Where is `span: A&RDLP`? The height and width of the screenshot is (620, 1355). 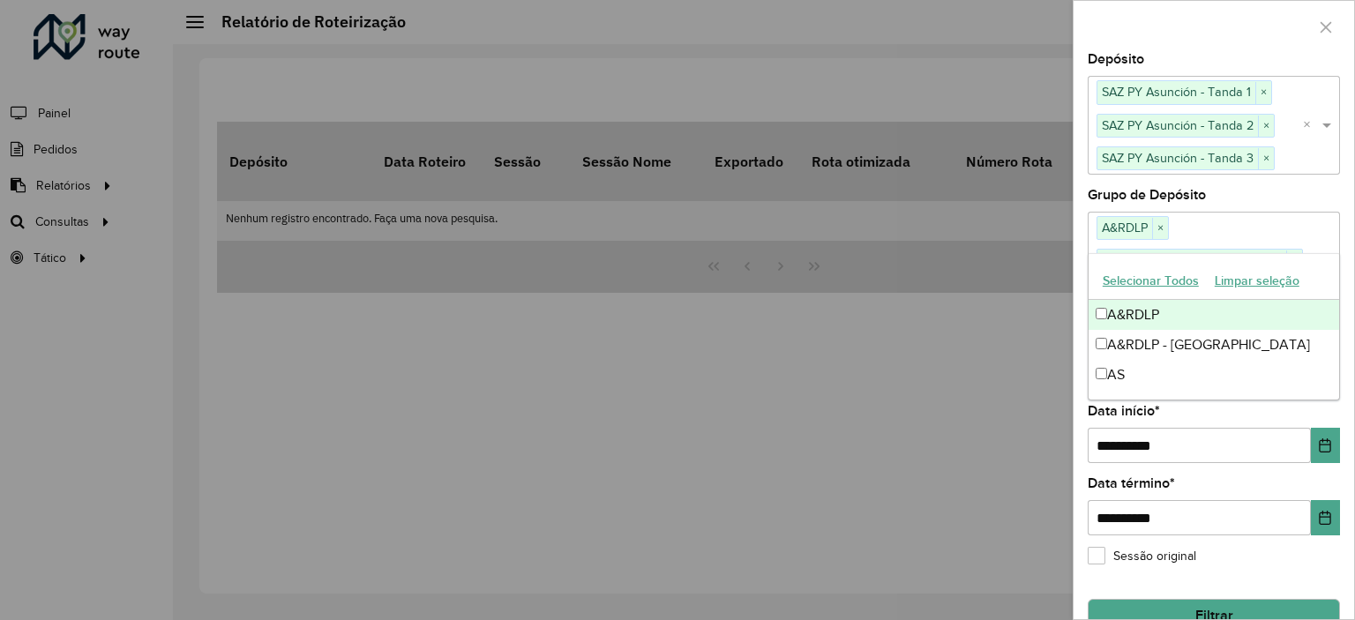 span: A&RDLP is located at coordinates (1125, 228).